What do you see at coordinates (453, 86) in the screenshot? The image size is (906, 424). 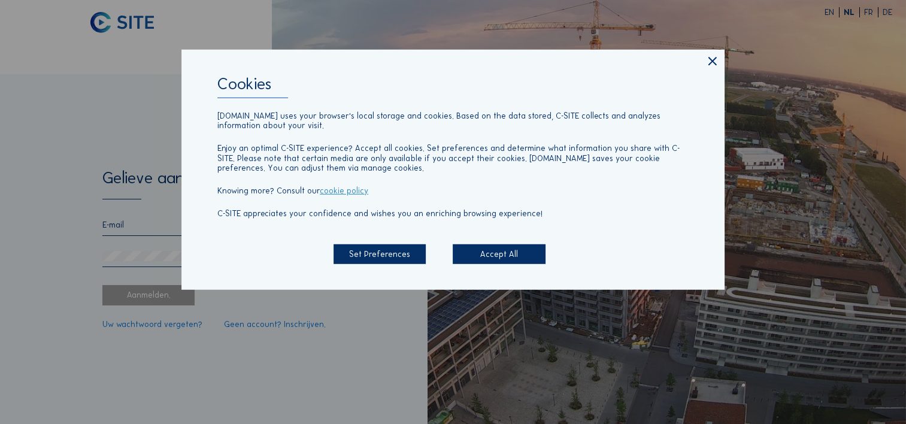 I see `div: Cookies` at bounding box center [453, 86].